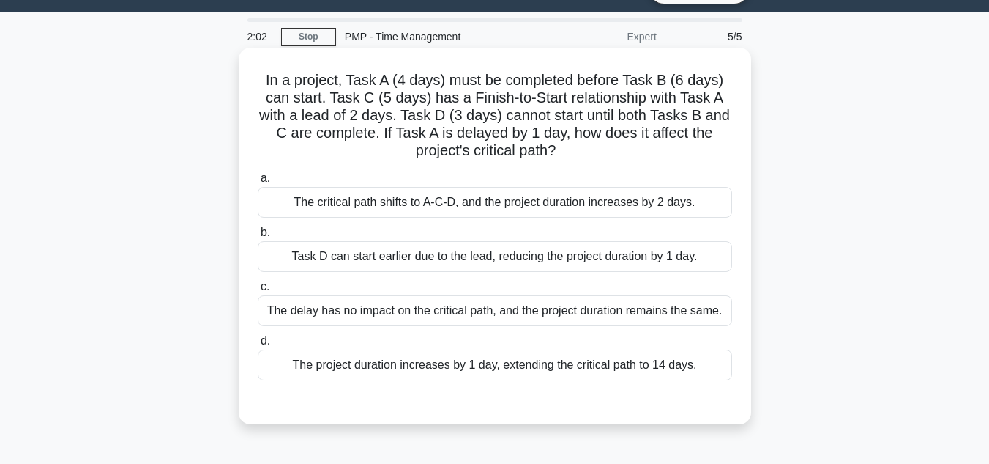 This screenshot has width=989, height=464. What do you see at coordinates (265, 231) in the screenshot?
I see `span: b.` at bounding box center [265, 231].